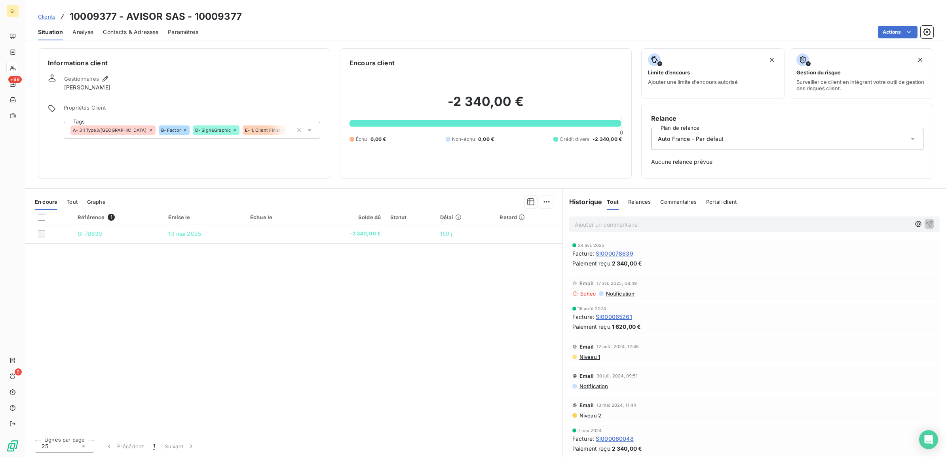 The width and height of the screenshot is (946, 457). I want to click on span: Graphe, so click(96, 202).